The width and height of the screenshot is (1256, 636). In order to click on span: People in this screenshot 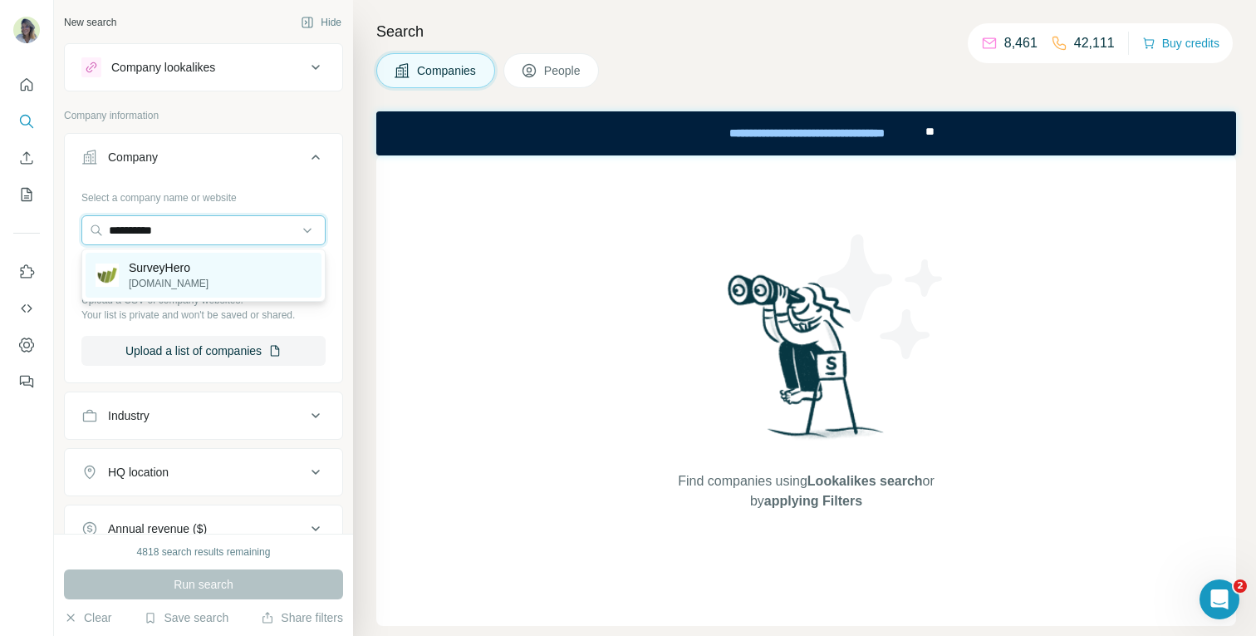, I will do `click(563, 71)`.